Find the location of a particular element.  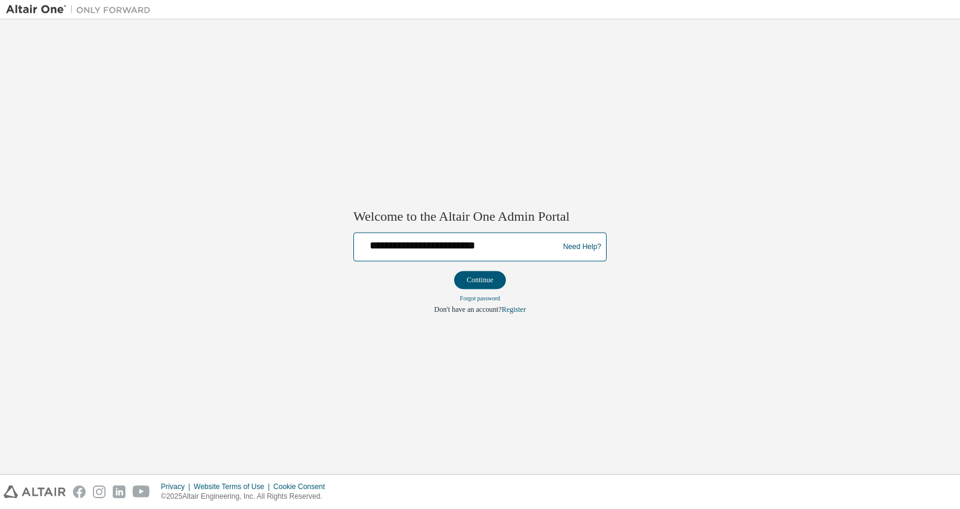

img: facebook.svg is located at coordinates (79, 491).